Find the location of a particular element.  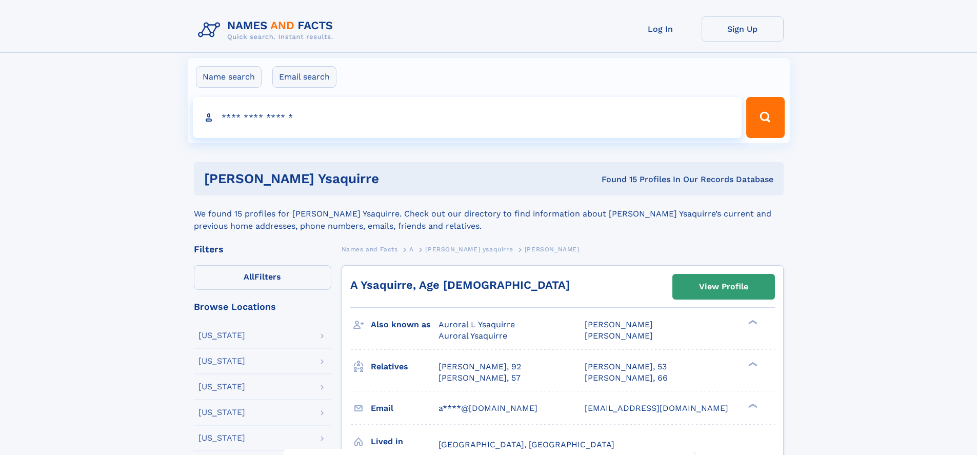

span: A is located at coordinates (412, 249).